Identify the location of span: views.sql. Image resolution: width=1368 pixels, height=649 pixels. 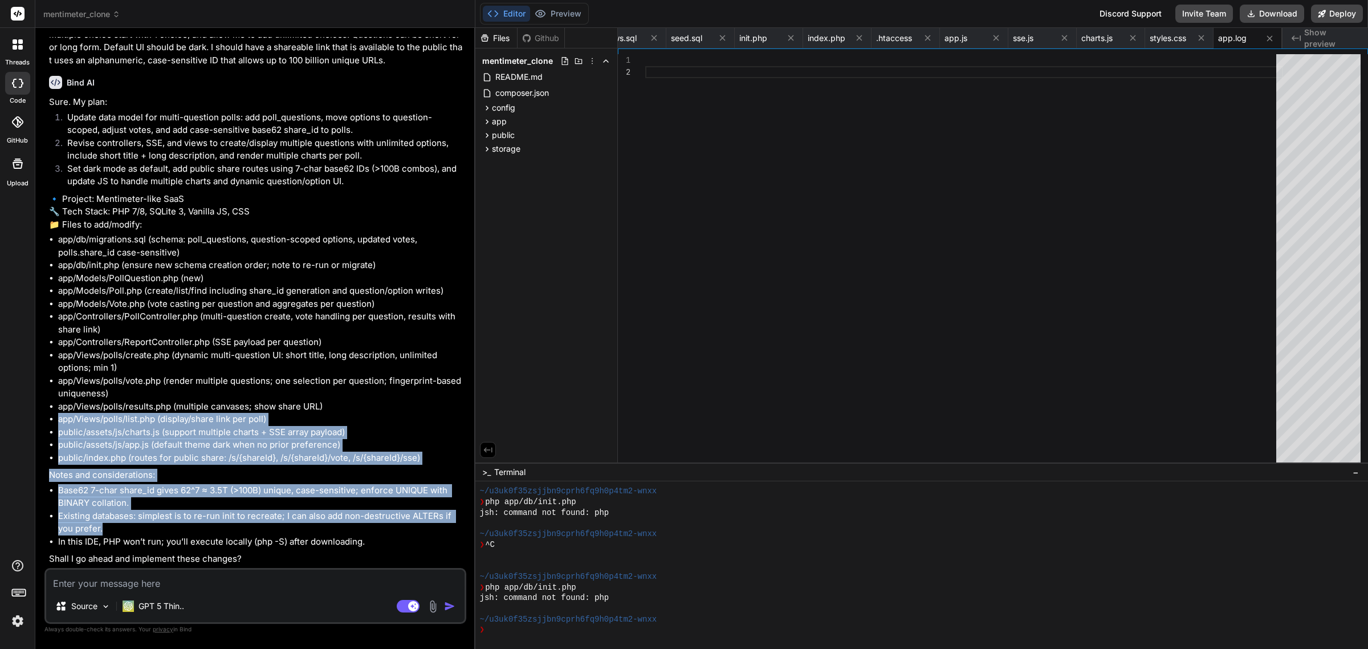
(620, 38).